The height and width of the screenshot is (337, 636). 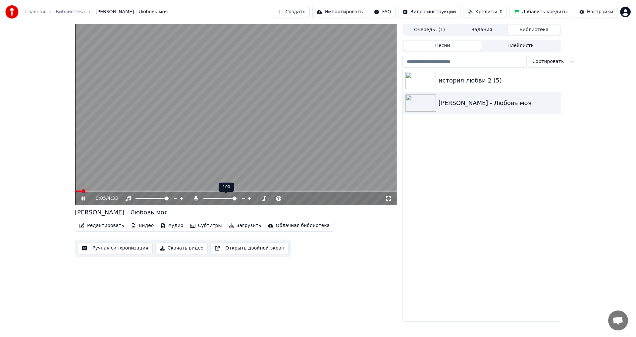 What do you see at coordinates (482, 30) in the screenshot?
I see `button: Задания` at bounding box center [482, 30].